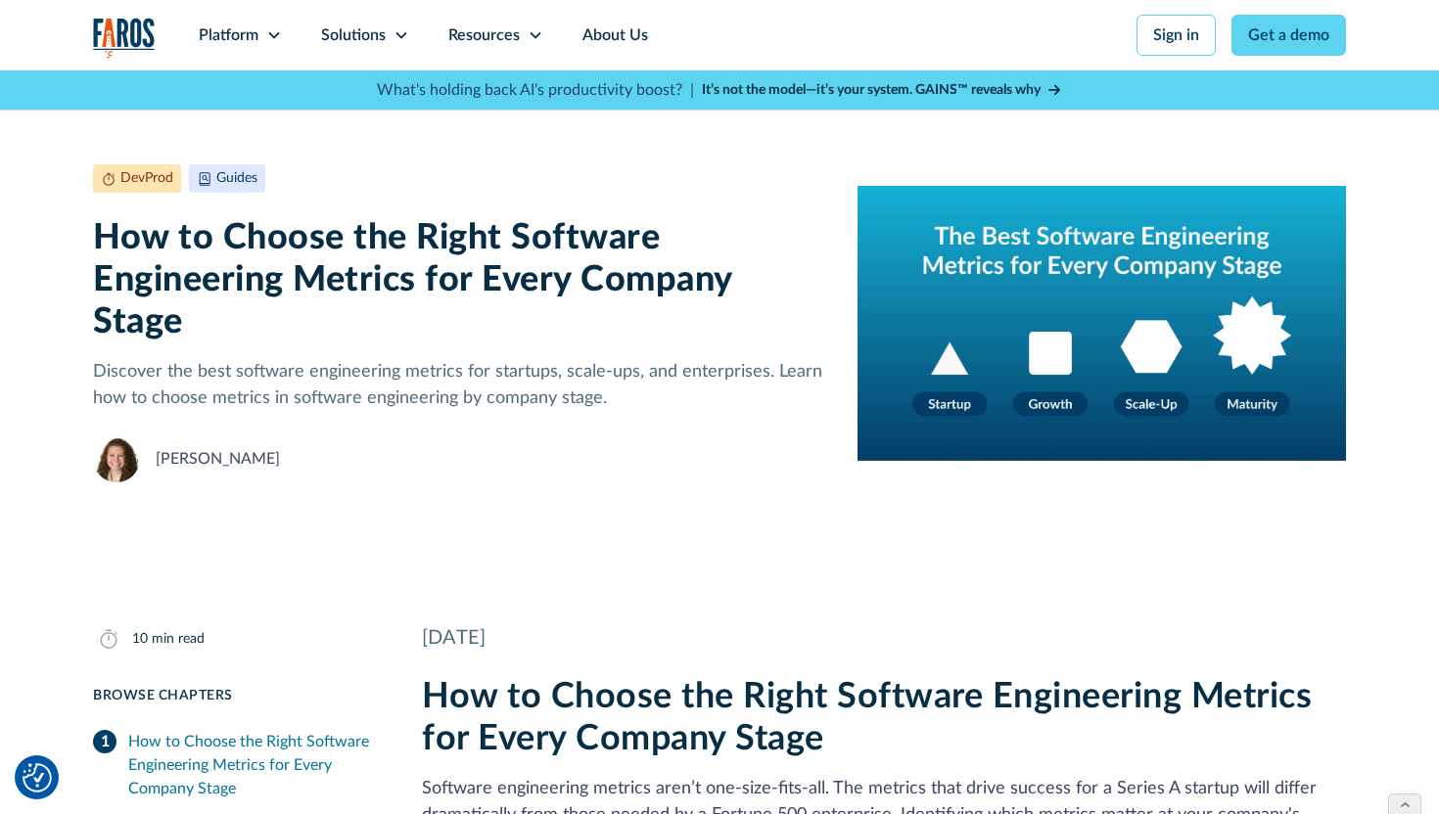 Image resolution: width=1439 pixels, height=814 pixels. What do you see at coordinates (484, 35) in the screenshot?
I see `div: Resources` at bounding box center [484, 35].